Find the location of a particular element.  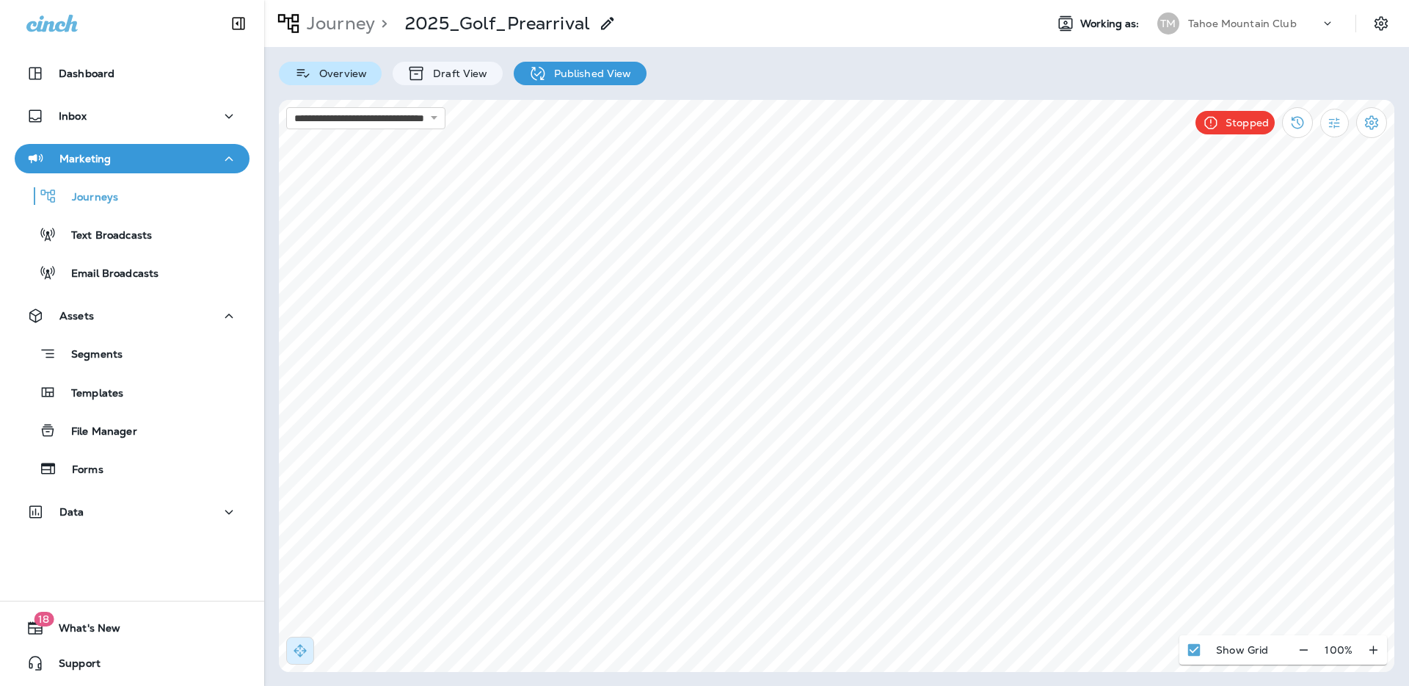

span: Support is located at coordinates (72, 666).